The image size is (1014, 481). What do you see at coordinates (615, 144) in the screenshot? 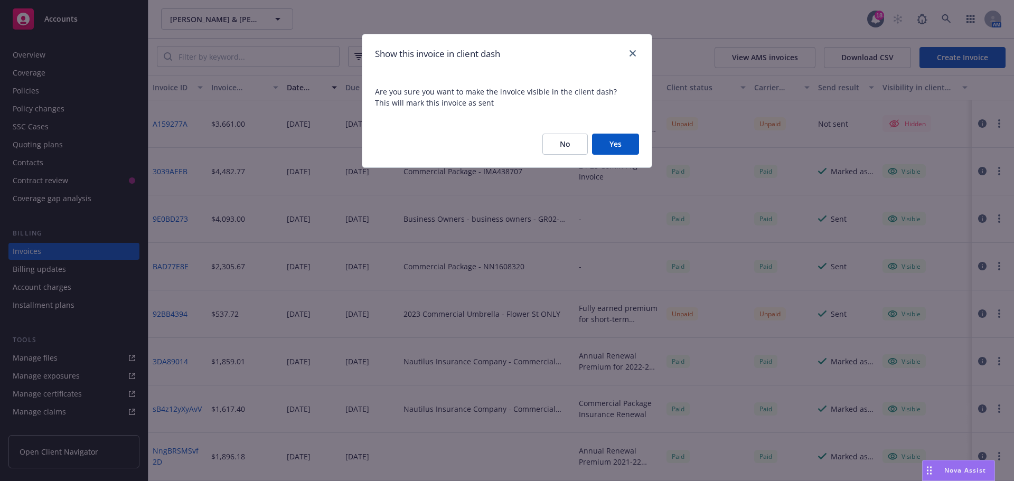
I see `button: Yes` at bounding box center [615, 144].